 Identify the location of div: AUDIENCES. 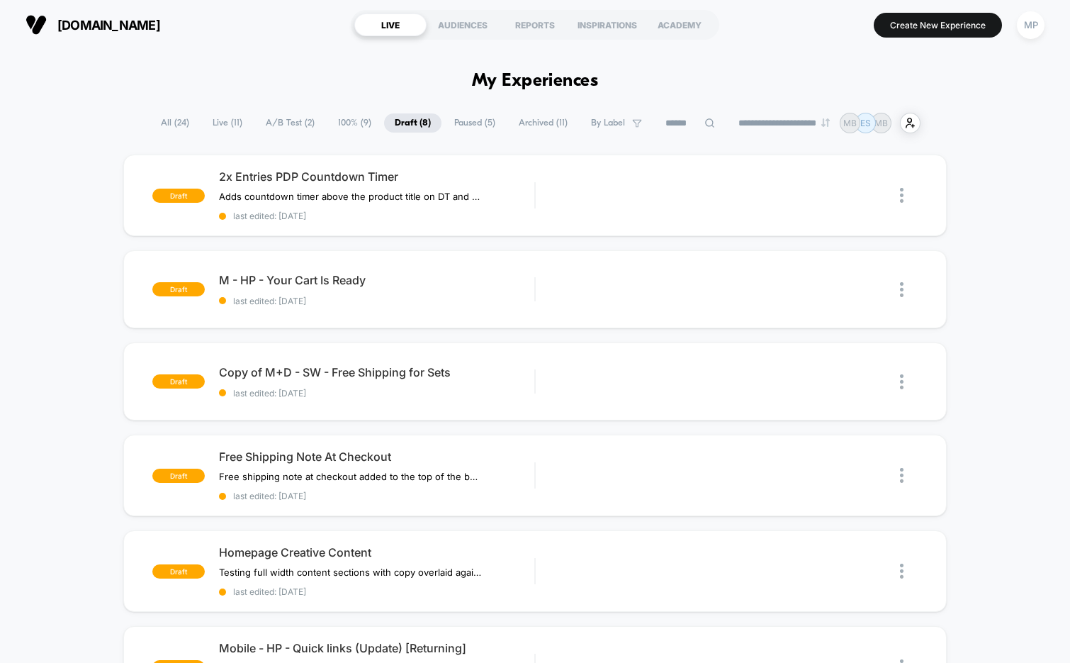
(463, 25).